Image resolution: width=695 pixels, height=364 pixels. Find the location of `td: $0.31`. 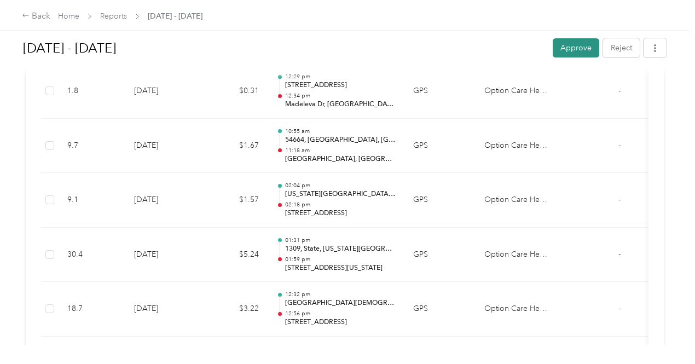

td: $0.31 is located at coordinates (235, 91).